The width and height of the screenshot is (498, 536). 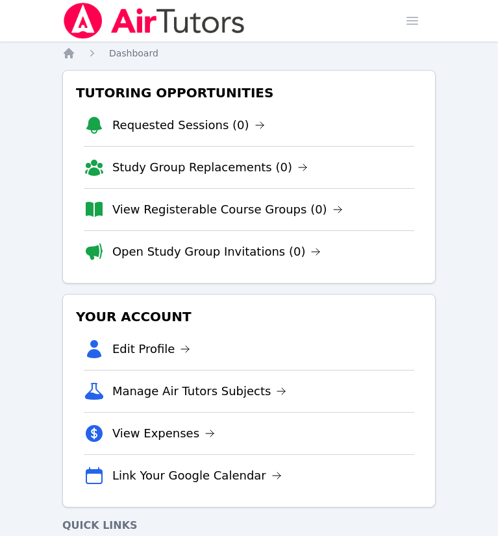 What do you see at coordinates (227, 210) in the screenshot?
I see `a: View Registerable Course Groups (0)` at bounding box center [227, 210].